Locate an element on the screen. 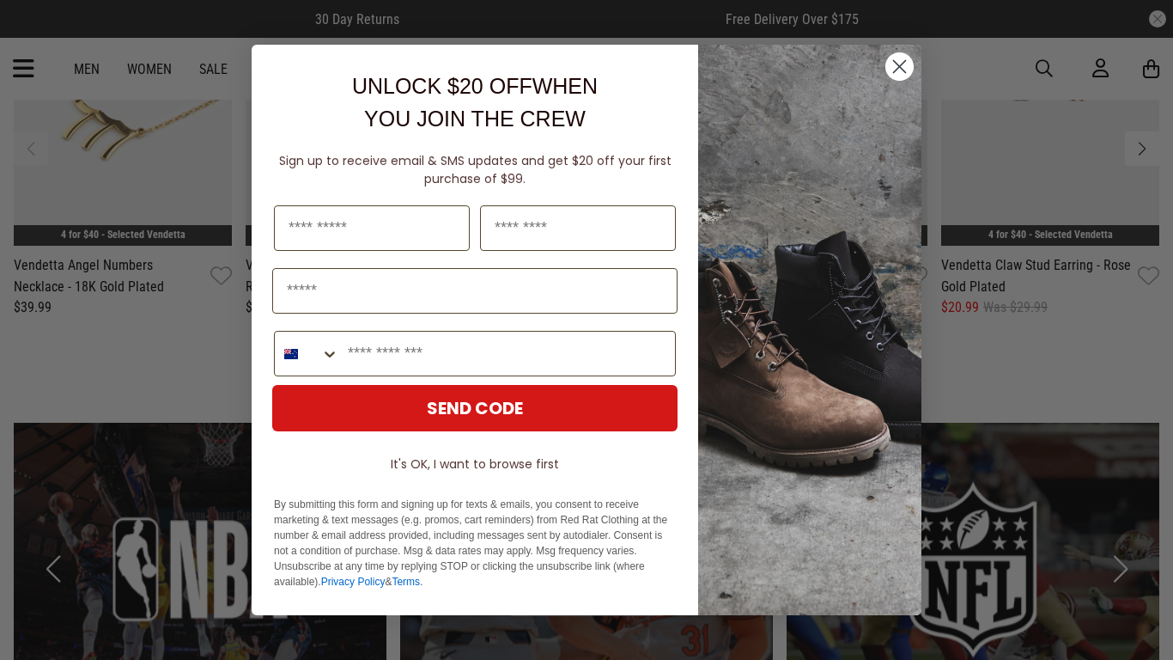 The height and width of the screenshot is (660, 1173). button: Close dialog is located at coordinates (899, 66).